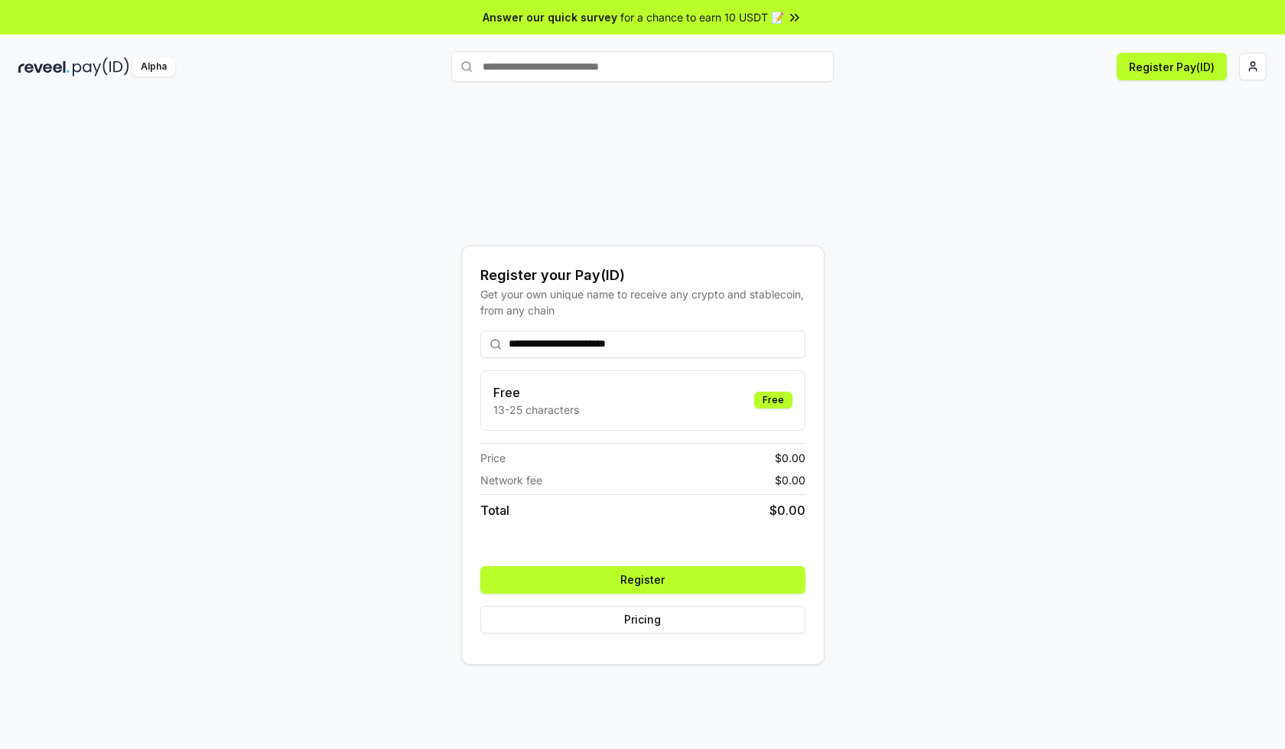  What do you see at coordinates (702, 17) in the screenshot?
I see `span: for a chance to earn 10 USDT 📝` at bounding box center [702, 17].